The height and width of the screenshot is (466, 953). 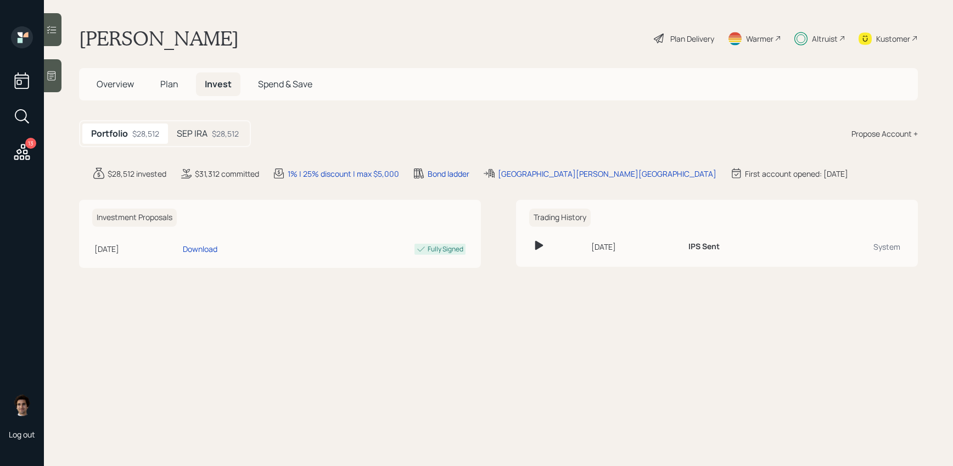 What do you see at coordinates (109, 133) in the screenshot?
I see `h5: Portfolio` at bounding box center [109, 133].